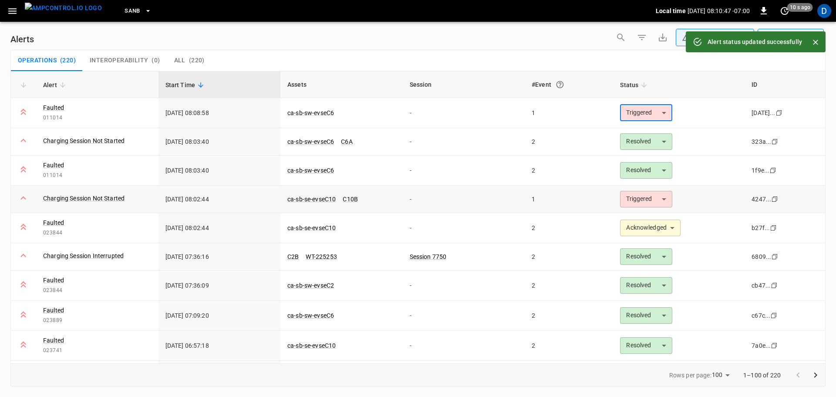 This screenshot has width=836, height=397. What do you see at coordinates (350, 199) in the screenshot?
I see `a: C10B` at bounding box center [350, 199].